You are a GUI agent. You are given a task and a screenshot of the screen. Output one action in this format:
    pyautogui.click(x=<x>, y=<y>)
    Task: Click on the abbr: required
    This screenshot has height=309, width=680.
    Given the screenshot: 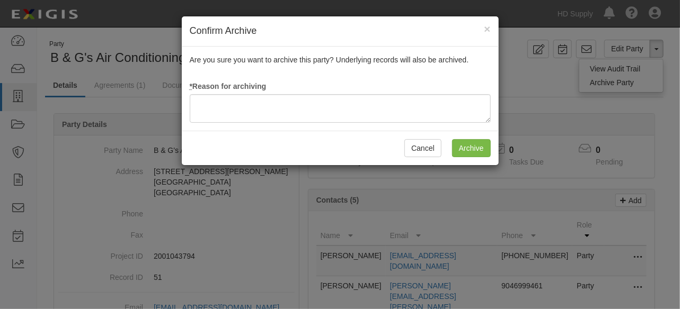 What is the action you would take?
    pyautogui.click(x=191, y=86)
    